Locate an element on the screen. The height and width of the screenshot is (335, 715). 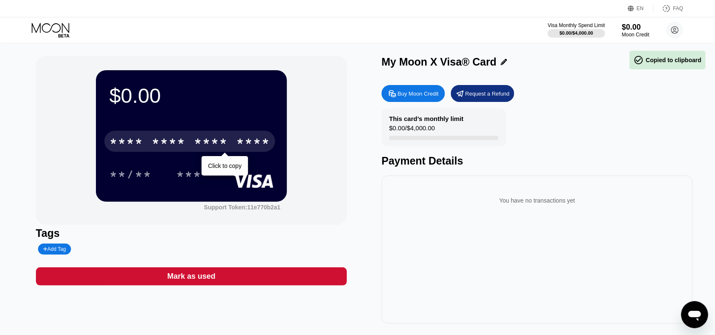
div: My Moon X Visa® Card is located at coordinates (439, 62).